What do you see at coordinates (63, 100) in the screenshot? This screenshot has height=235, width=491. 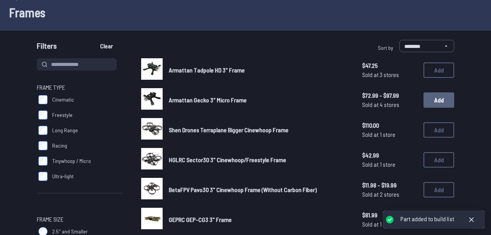 I see `span: Cinematic` at bounding box center [63, 100].